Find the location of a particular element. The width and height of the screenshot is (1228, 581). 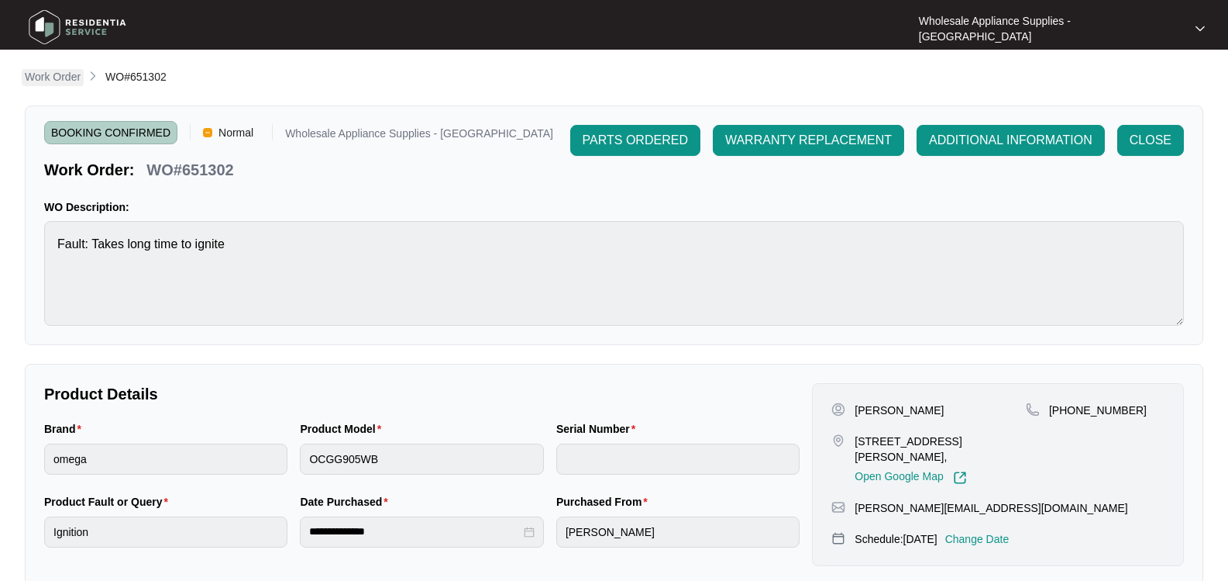

span: WARRANTY REPLACEMENT is located at coordinates (808, 140).